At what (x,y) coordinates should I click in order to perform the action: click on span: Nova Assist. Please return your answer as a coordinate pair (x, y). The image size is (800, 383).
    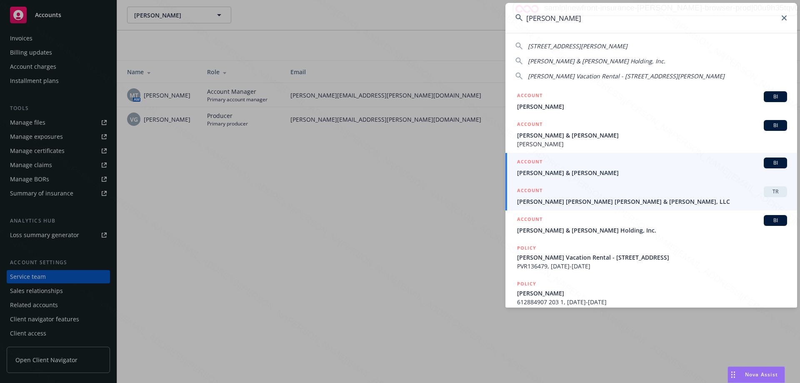
    Looking at the image, I should click on (761, 374).